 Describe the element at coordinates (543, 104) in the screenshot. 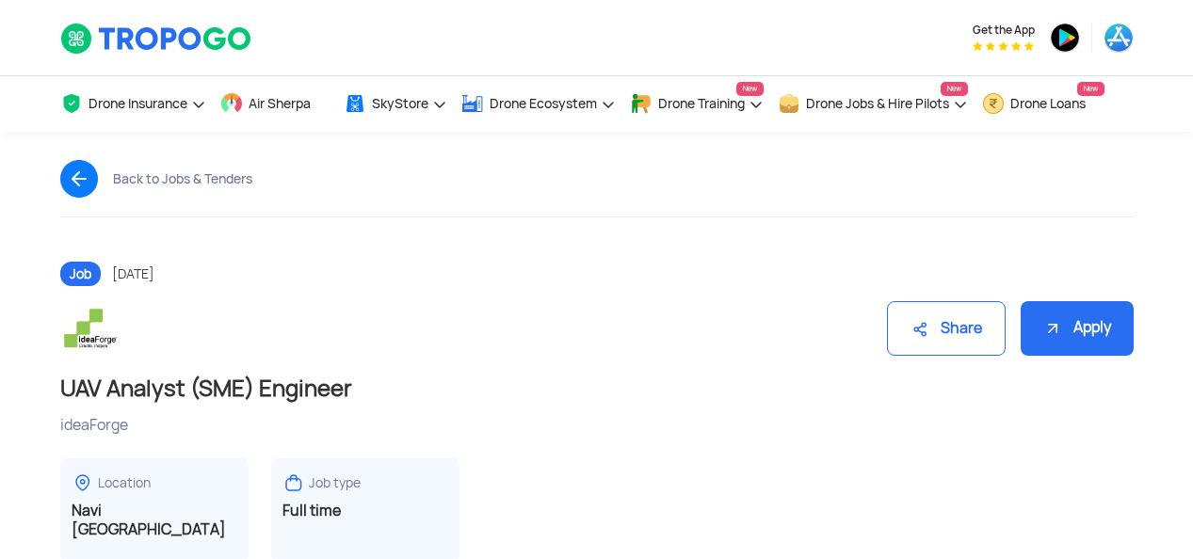

I see `span: Drone Ecosystem` at that location.